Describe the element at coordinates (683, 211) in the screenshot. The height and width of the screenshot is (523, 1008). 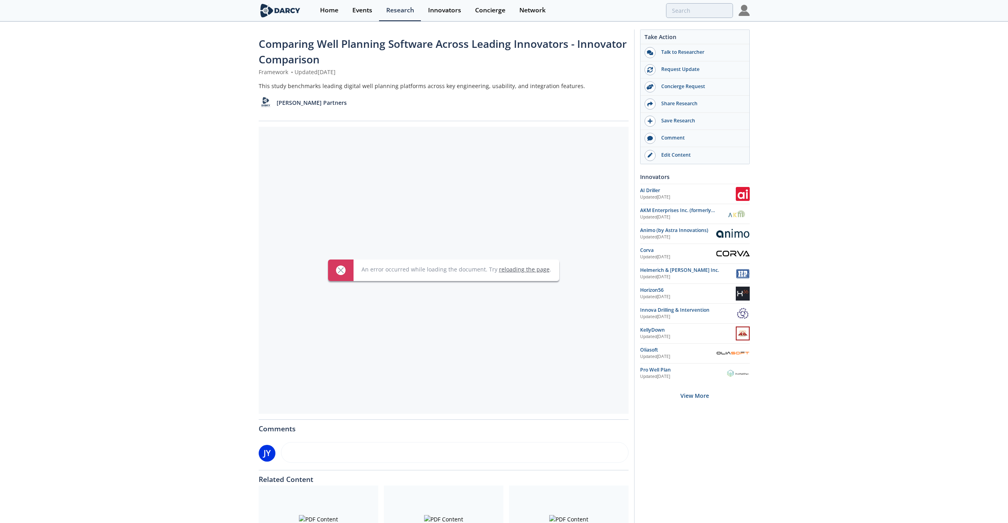
I see `div: AKM Enterprises Inc. (formerly Moblize)` at that location.